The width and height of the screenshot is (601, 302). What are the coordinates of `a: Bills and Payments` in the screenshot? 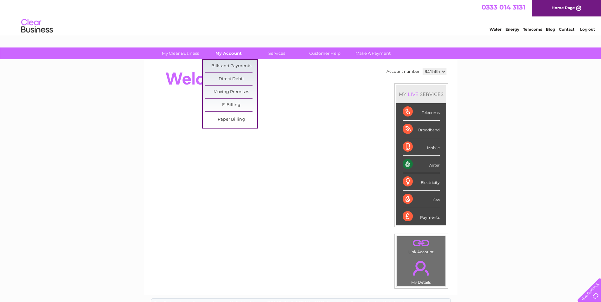 It's located at (231, 66).